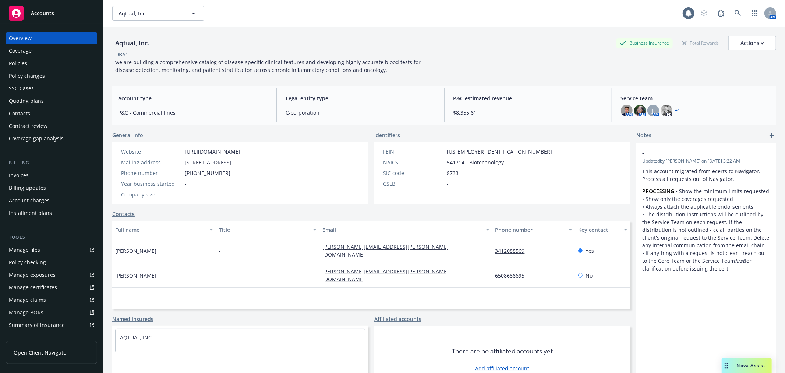 This screenshot has width=785, height=373. Describe the element at coordinates (52, 126) in the screenshot. I see `a: Contract review` at that location.